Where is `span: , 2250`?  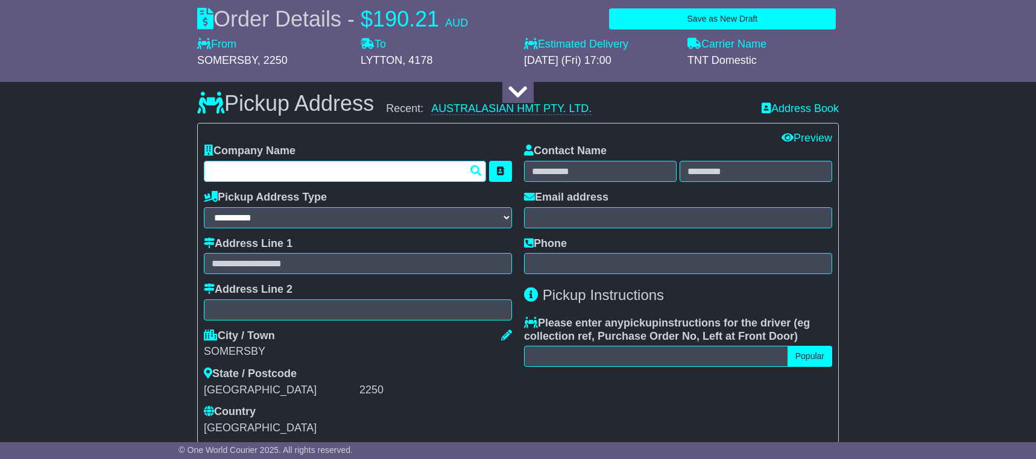
span: , 2250 is located at coordinates (273, 60).